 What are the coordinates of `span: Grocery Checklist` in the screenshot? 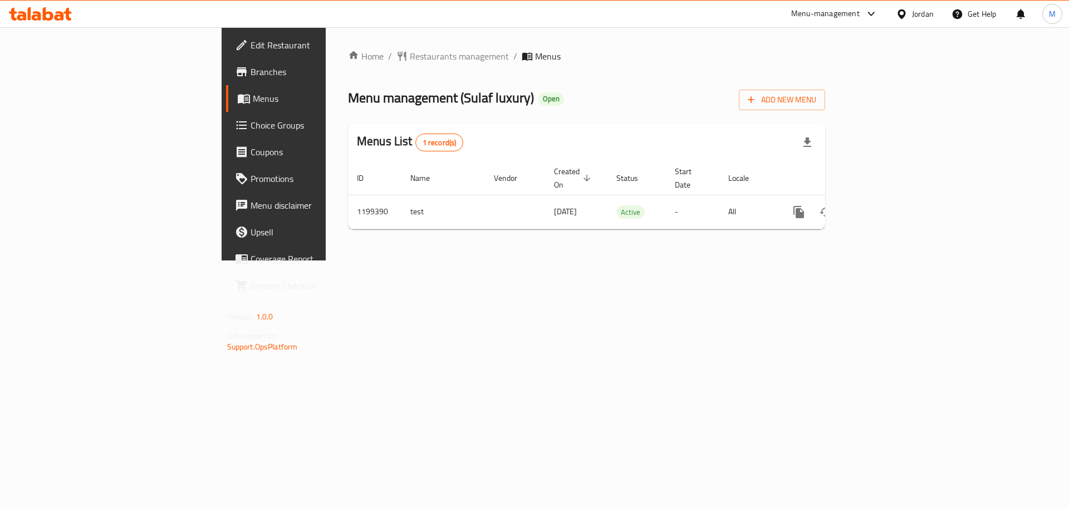 It's located at (321, 286).